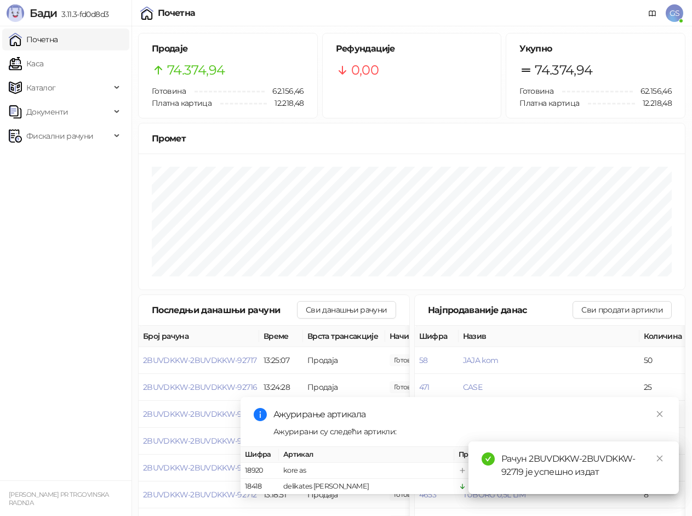  What do you see at coordinates (367, 470) in the screenshot?
I see `td: kore as` at bounding box center [367, 470].